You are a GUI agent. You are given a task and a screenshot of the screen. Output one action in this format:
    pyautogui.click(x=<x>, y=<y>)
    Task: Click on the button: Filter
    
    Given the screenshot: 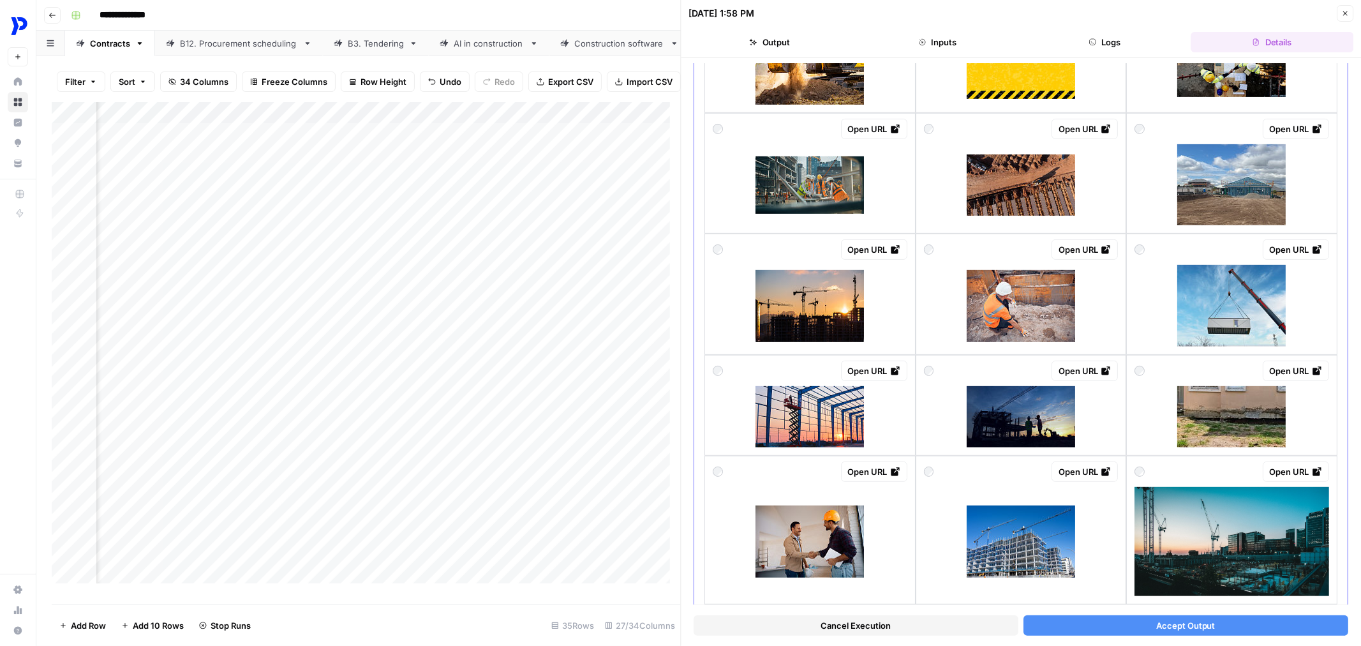 What is the action you would take?
    pyautogui.click(x=81, y=82)
    